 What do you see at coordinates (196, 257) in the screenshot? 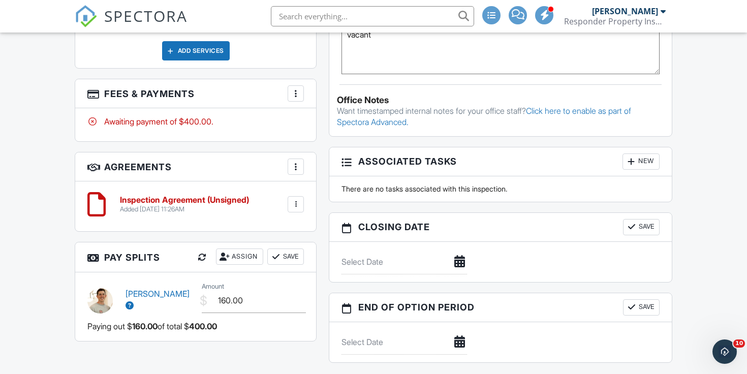
I see `h3: Pay Splits` at bounding box center [196, 257].